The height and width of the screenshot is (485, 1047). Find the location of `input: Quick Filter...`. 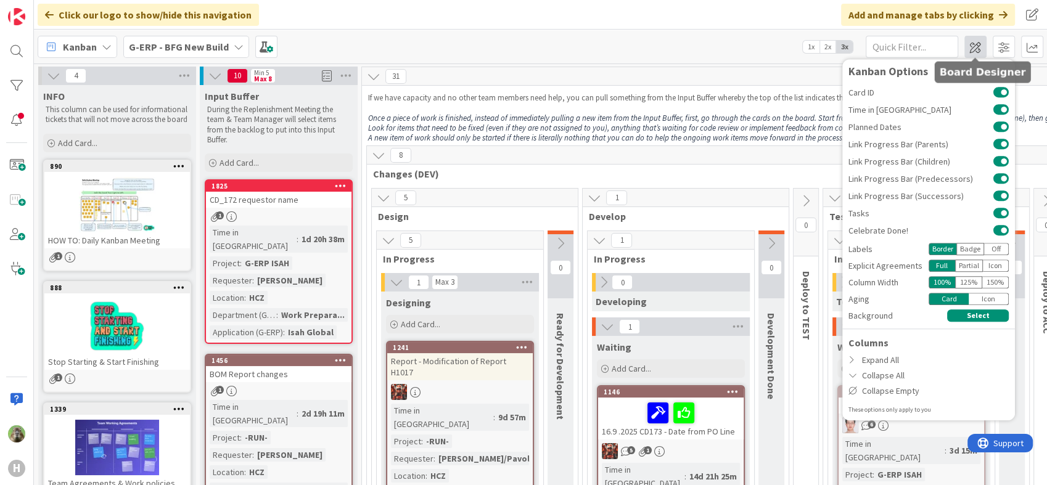

input: Quick Filter... is located at coordinates (912, 47).